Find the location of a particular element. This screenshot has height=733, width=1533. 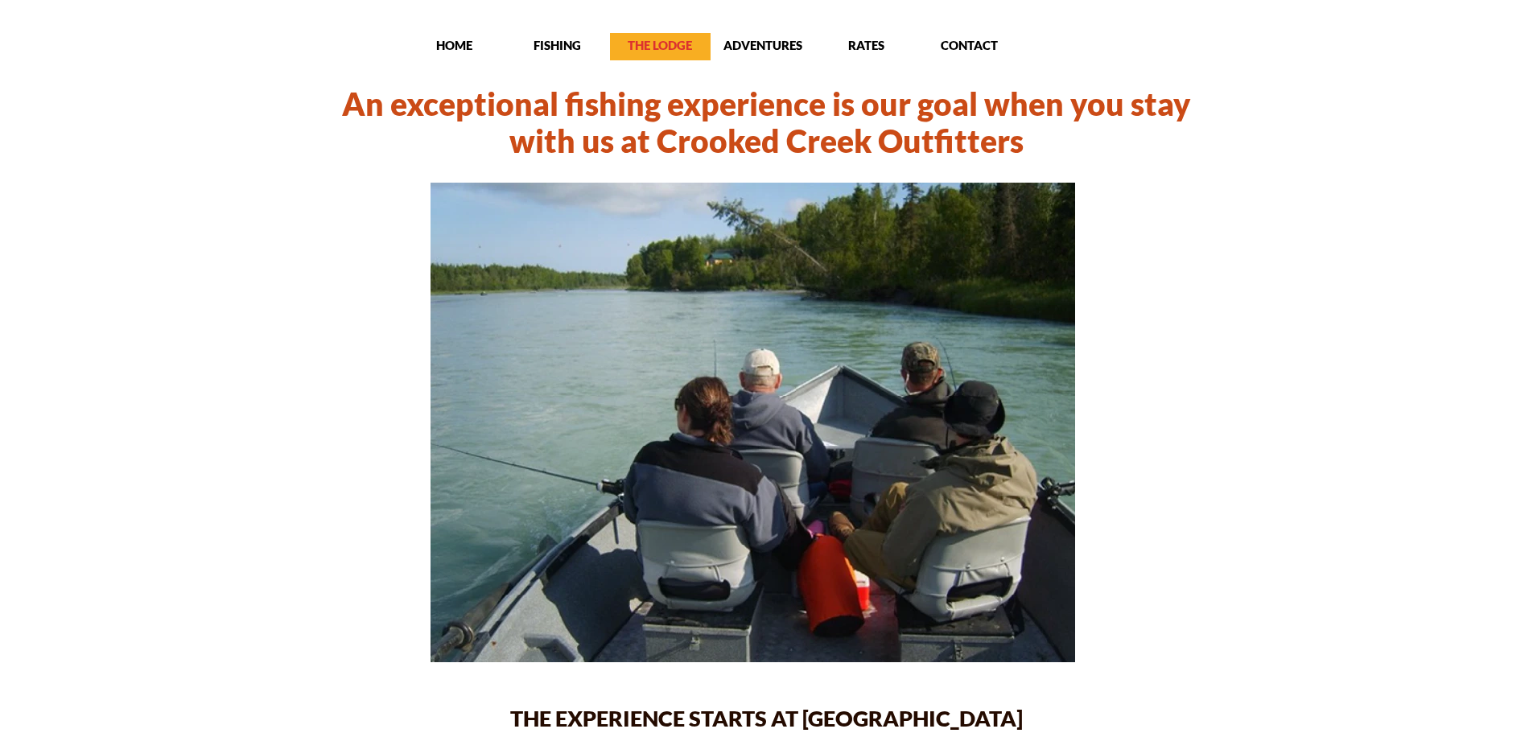

p: FISHING is located at coordinates (557, 45).